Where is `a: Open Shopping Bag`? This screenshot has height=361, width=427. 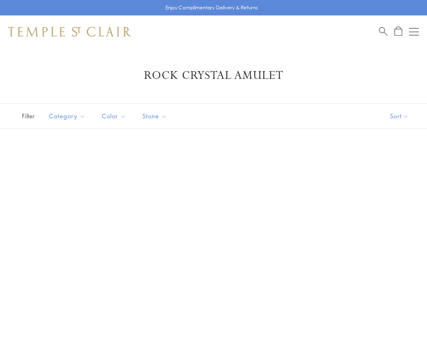
a: Open Shopping Bag is located at coordinates (398, 31).